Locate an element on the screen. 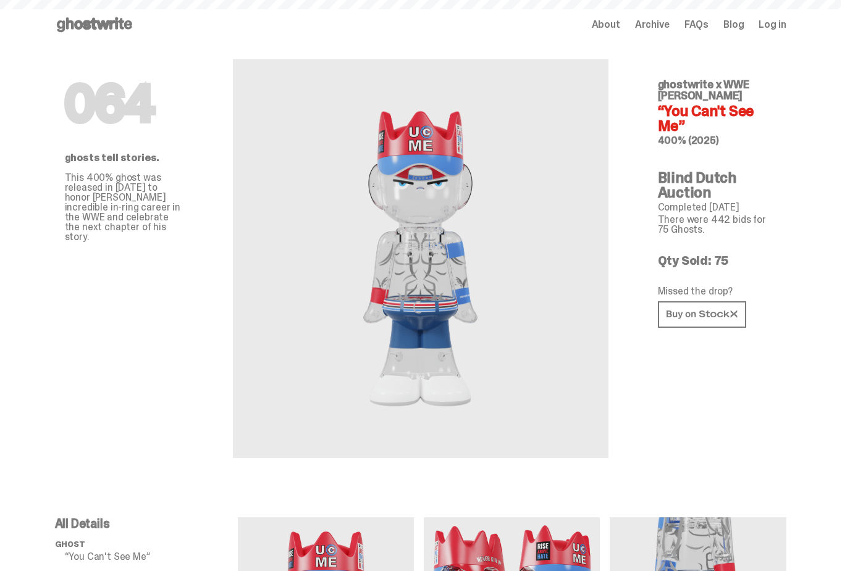  span: Archive is located at coordinates (652, 25).